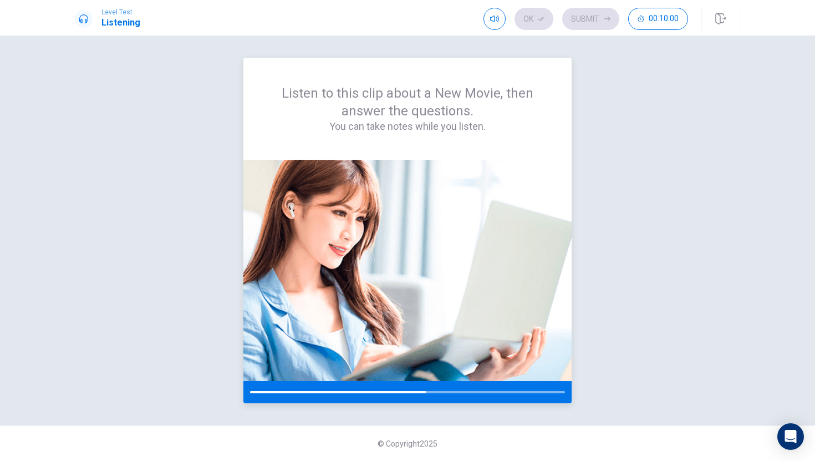 The width and height of the screenshot is (815, 461). Describe the element at coordinates (408, 270) in the screenshot. I see `img: passage image` at that location.